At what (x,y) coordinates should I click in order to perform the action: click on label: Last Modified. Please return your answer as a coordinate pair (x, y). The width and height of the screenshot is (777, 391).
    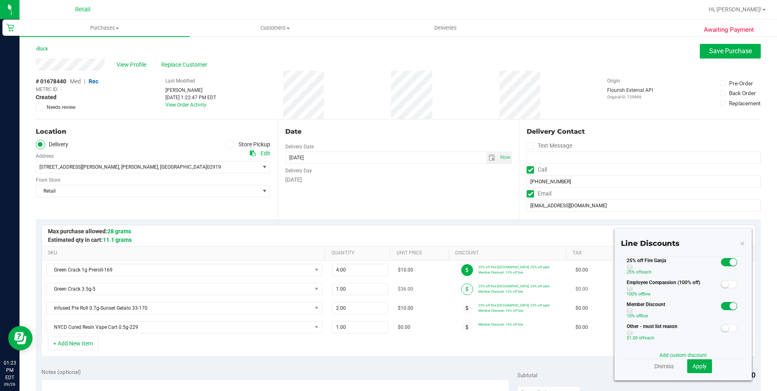
    Looking at the image, I should click on (180, 81).